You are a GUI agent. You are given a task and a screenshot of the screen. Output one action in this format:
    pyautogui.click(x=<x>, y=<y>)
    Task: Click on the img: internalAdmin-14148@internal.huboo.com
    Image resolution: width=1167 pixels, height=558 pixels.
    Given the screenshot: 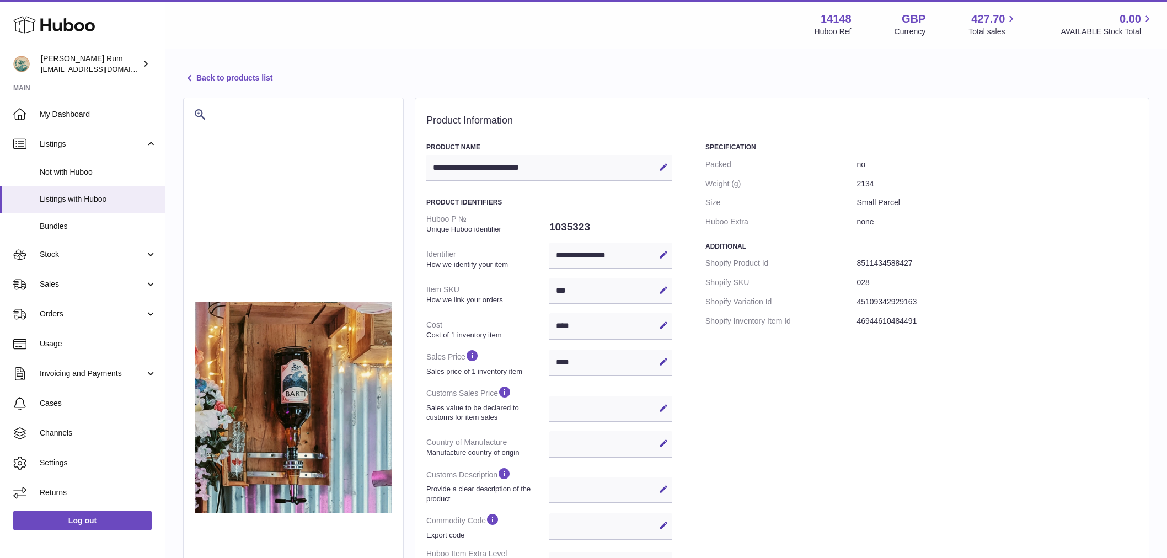 What is the action you would take?
    pyautogui.click(x=22, y=64)
    